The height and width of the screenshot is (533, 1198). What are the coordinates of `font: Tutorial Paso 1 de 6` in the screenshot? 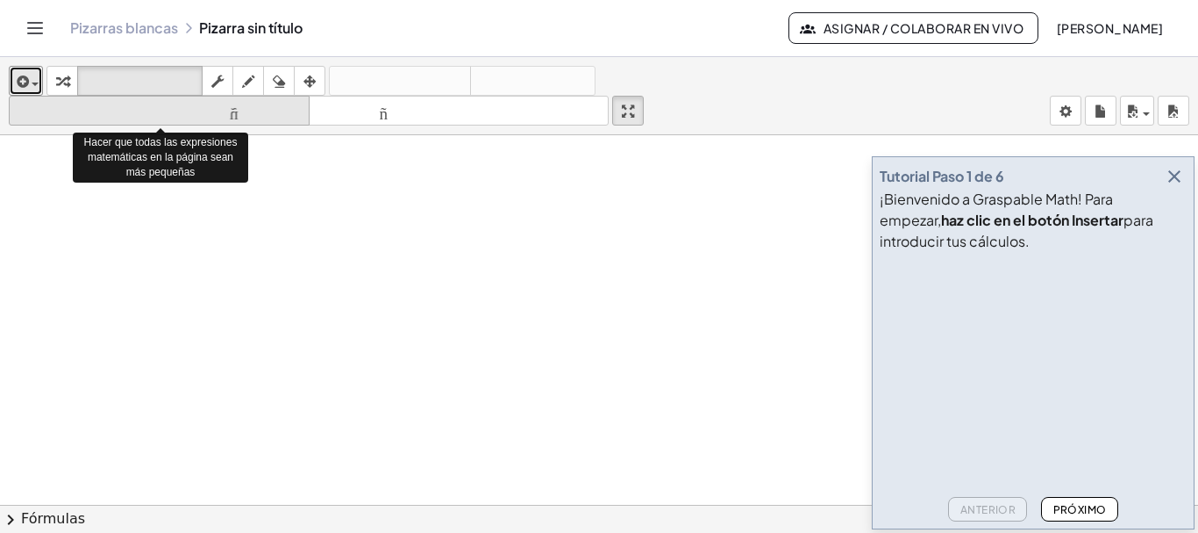 It's located at (942, 175).